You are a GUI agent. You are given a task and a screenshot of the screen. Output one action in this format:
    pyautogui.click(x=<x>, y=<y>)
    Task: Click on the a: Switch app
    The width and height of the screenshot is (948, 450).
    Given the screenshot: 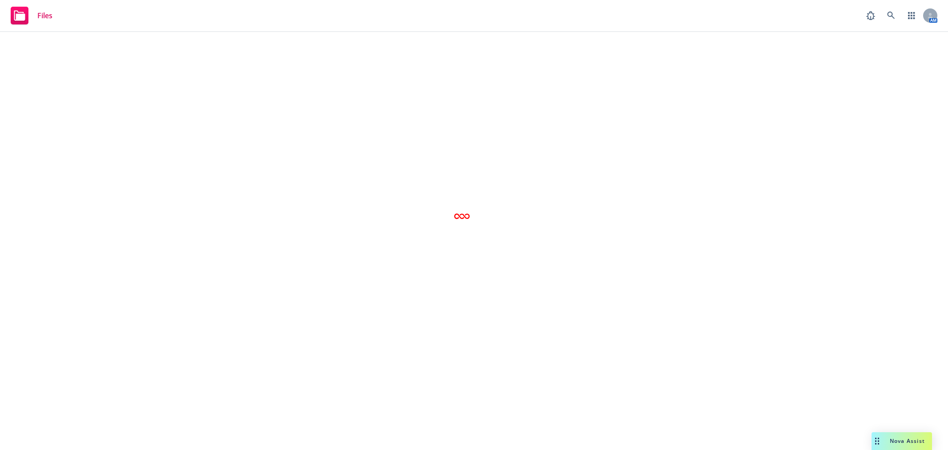 What is the action you would take?
    pyautogui.click(x=912, y=16)
    